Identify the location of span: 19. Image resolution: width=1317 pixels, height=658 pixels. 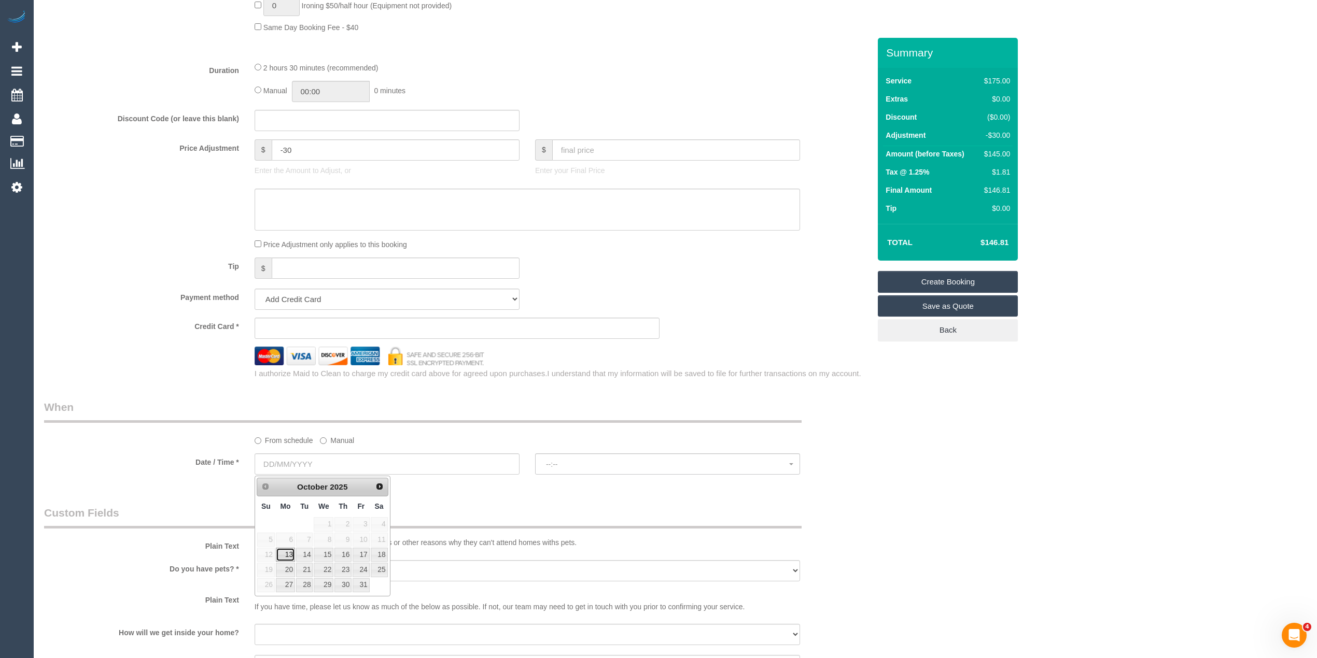
(266, 570).